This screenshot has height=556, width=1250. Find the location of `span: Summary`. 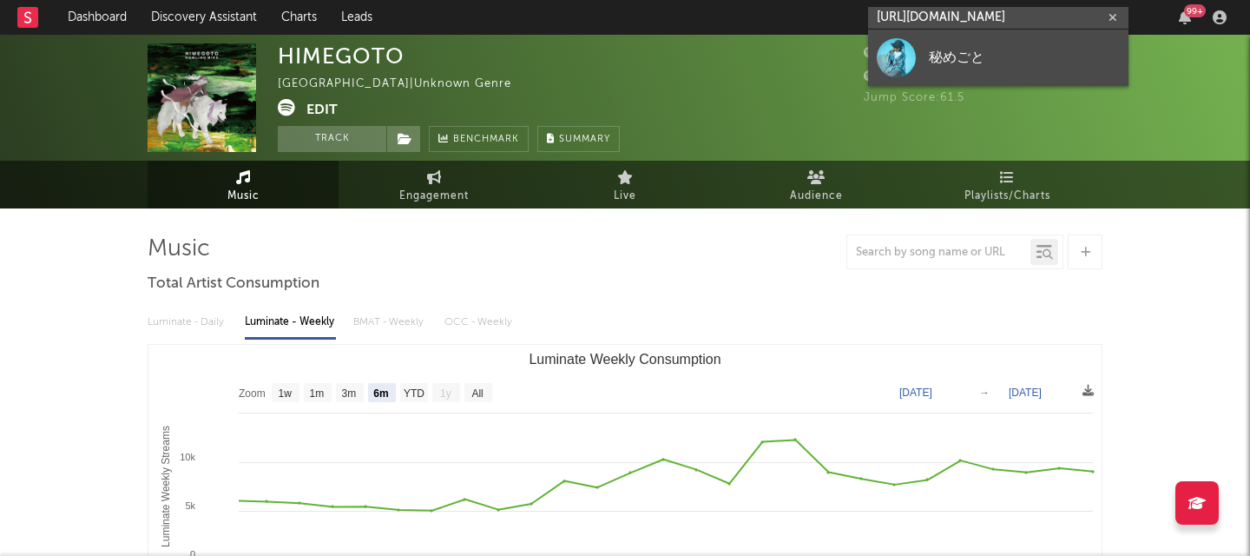

span: Summary is located at coordinates (584, 139).